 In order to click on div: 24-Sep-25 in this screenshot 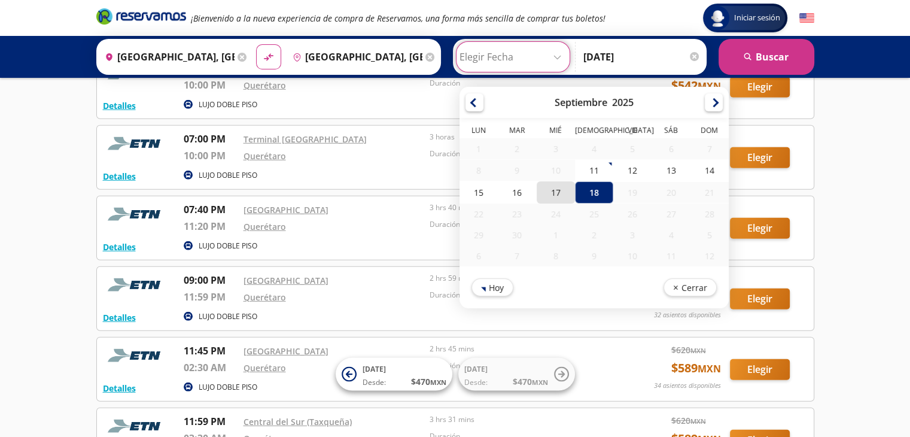, I will do `click(555, 214)`.